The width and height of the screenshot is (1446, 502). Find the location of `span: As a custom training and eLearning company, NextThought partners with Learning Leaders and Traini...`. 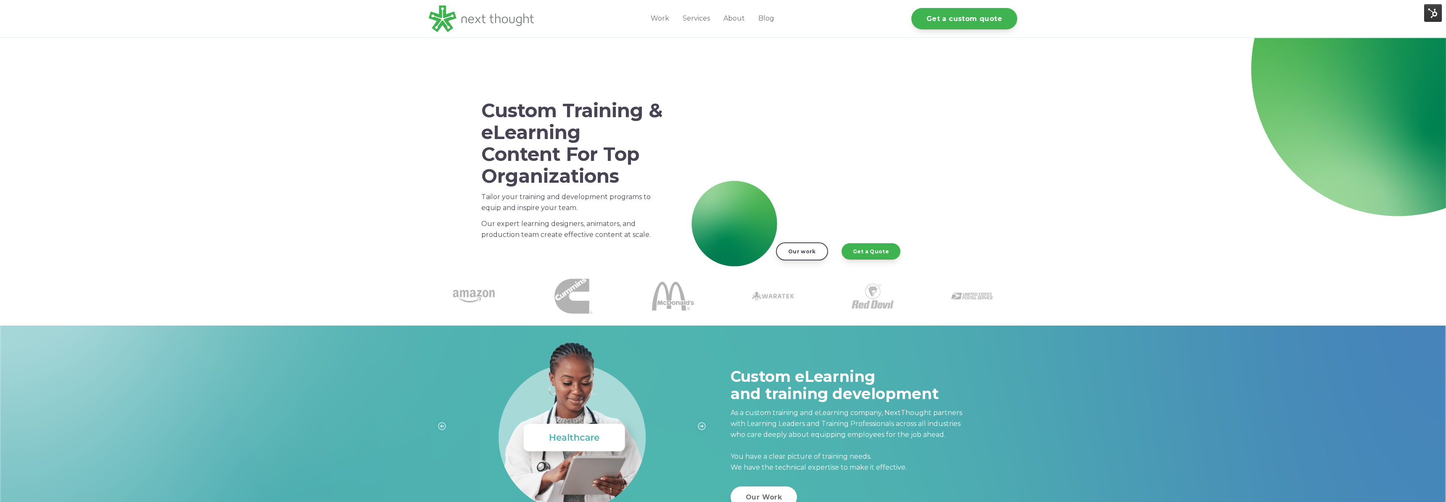

span: As a custom training and eLearning company, NextThought partners with Learning Leaders and Traini... is located at coordinates (846, 440).